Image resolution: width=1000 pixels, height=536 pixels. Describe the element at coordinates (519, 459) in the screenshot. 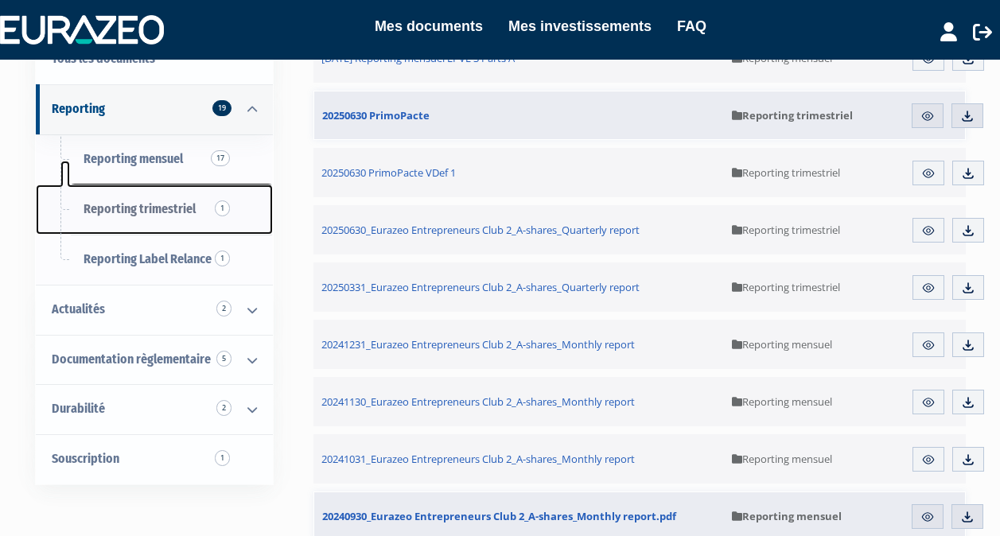

I see `a: 20241031_Eurazeo Entrepreneurs Club 2_A-shares_Monthly report` at that location.